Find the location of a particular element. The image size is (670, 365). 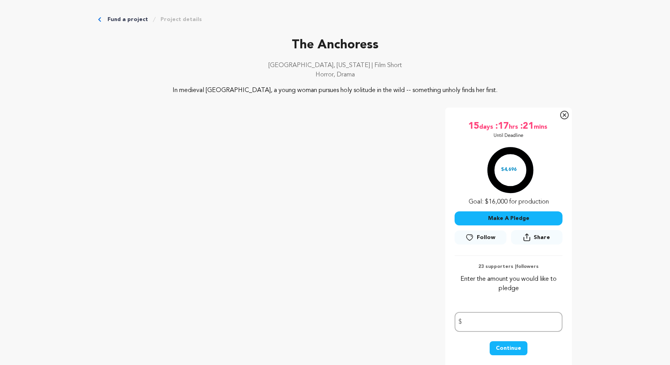

a: Follow is located at coordinates (480, 237).